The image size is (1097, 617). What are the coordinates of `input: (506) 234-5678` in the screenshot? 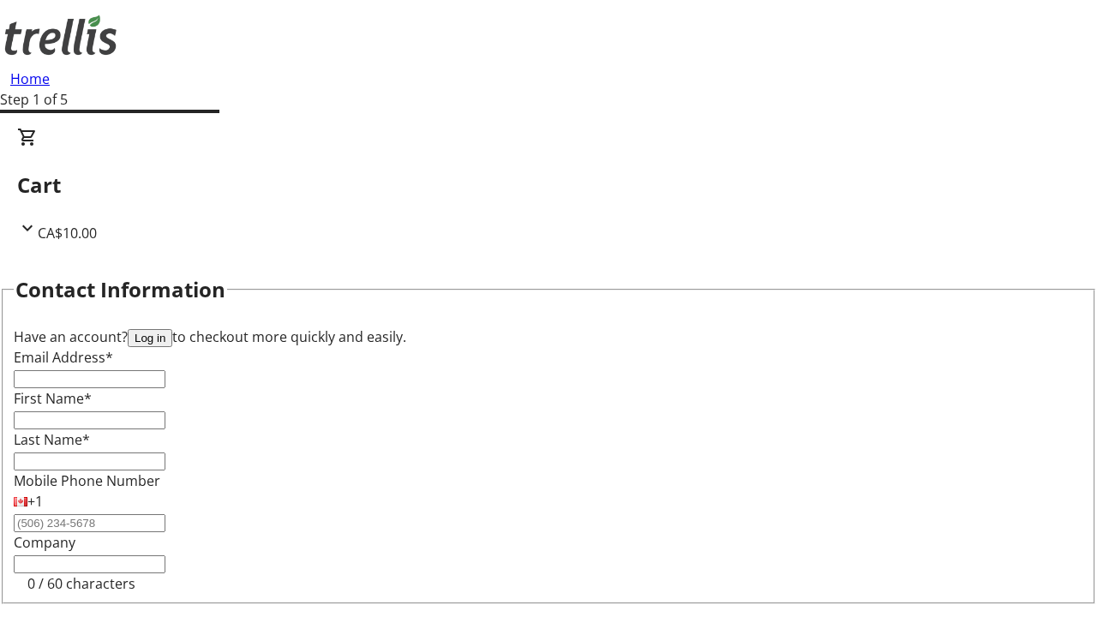 It's located at (89, 523).